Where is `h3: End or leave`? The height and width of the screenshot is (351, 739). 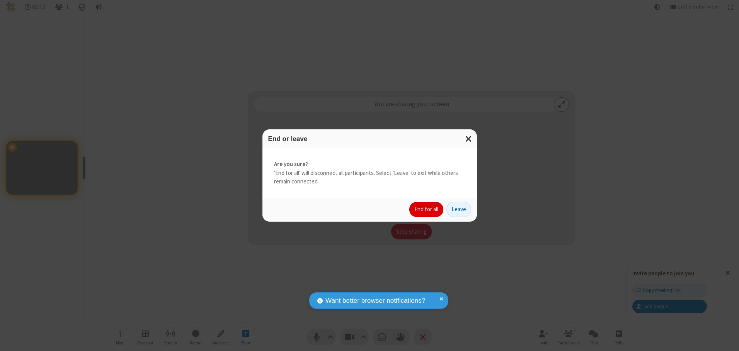 h3: End or leave is located at coordinates (369, 139).